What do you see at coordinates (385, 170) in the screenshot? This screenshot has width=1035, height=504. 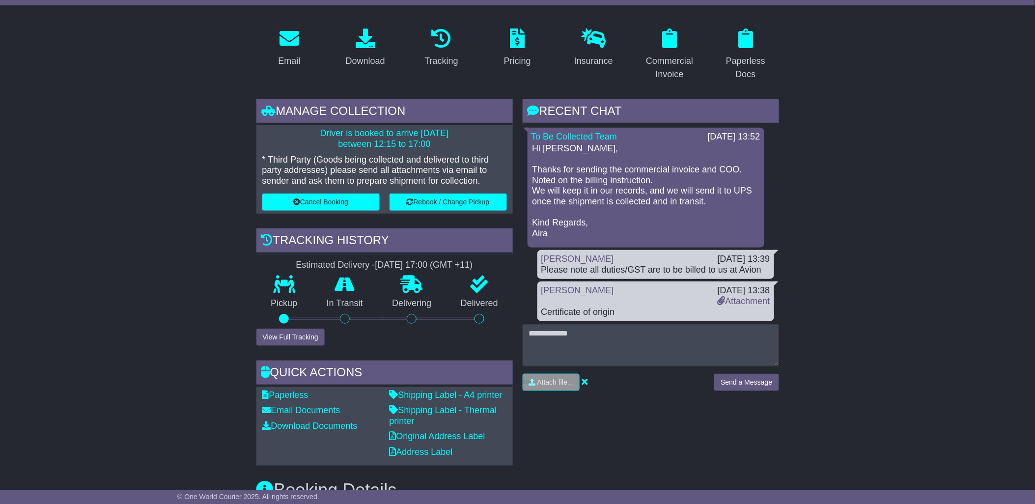 I see `p: * Third Party (Goods being collected and delivered to third party addresses) please send all atta...` at bounding box center [385, 170].